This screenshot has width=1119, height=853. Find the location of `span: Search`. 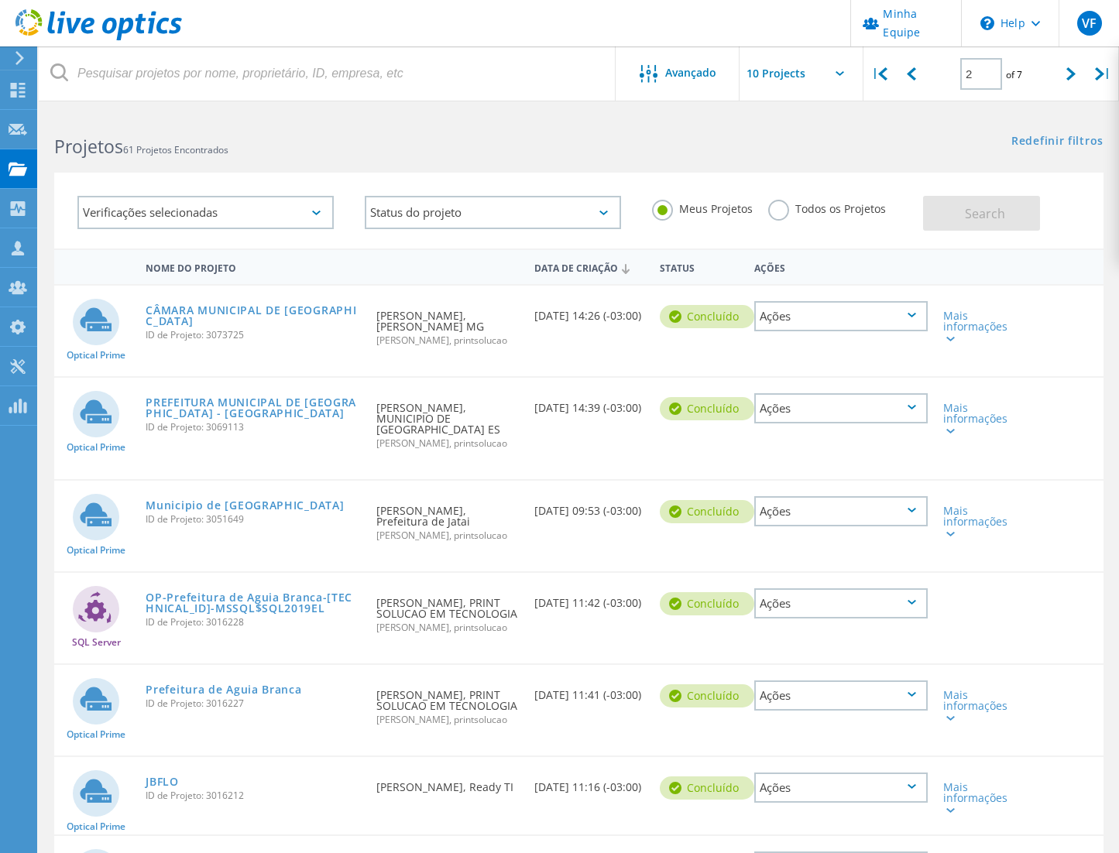

span: Search is located at coordinates (985, 214).